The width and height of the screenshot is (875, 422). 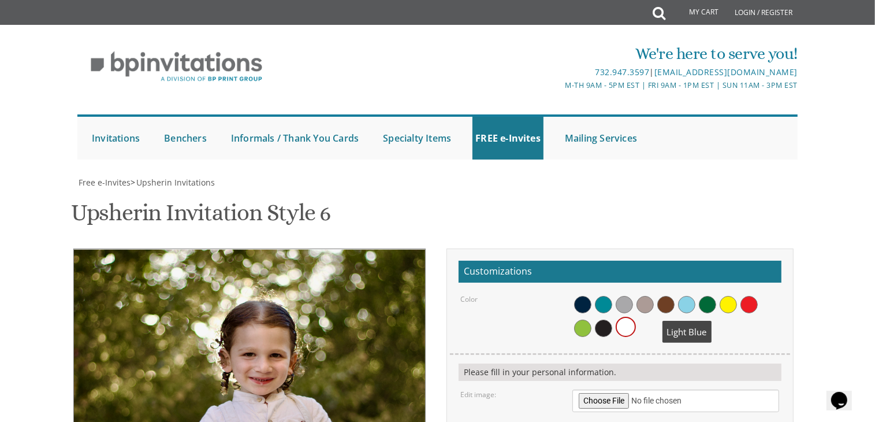 What do you see at coordinates (469, 299) in the screenshot?
I see `label: Color` at bounding box center [469, 299].